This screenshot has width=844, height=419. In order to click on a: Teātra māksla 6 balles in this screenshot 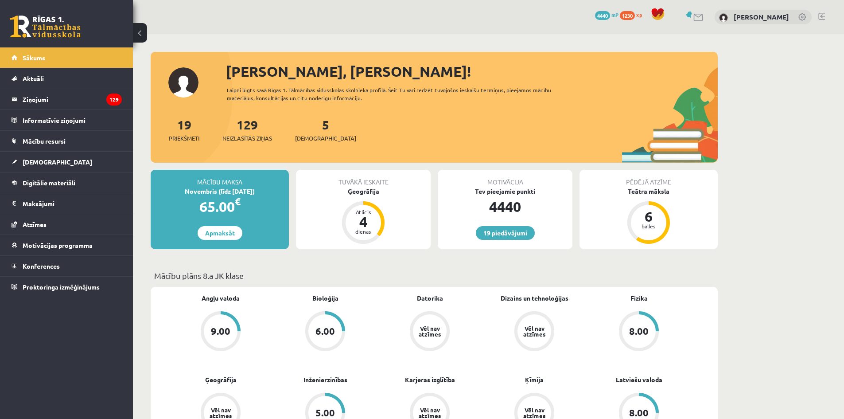, I will do `click(649, 216)`.